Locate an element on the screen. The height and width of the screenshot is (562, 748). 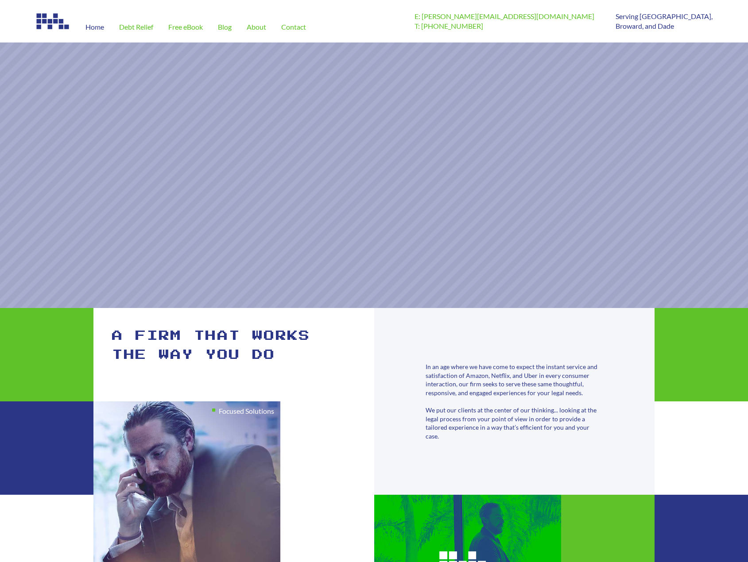
a: Blog is located at coordinates (225, 27).